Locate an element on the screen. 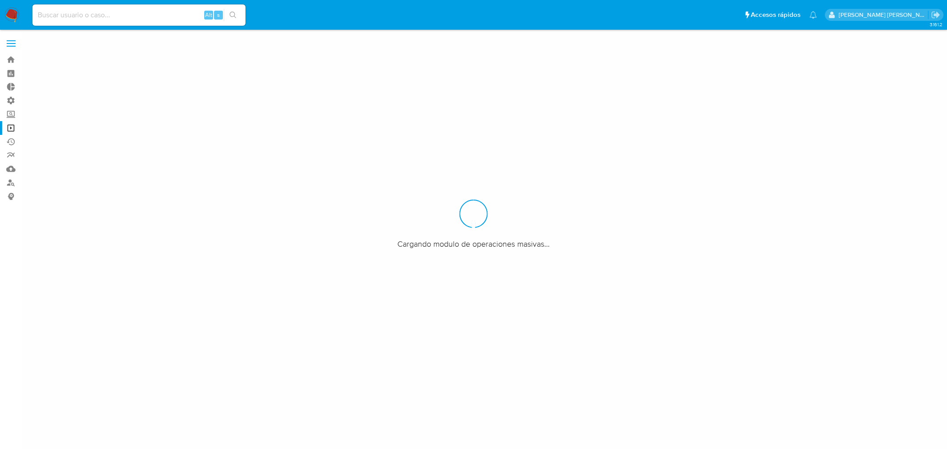 This screenshot has height=449, width=947. p: roberto.munoz@mercadolibre.com is located at coordinates (884, 15).